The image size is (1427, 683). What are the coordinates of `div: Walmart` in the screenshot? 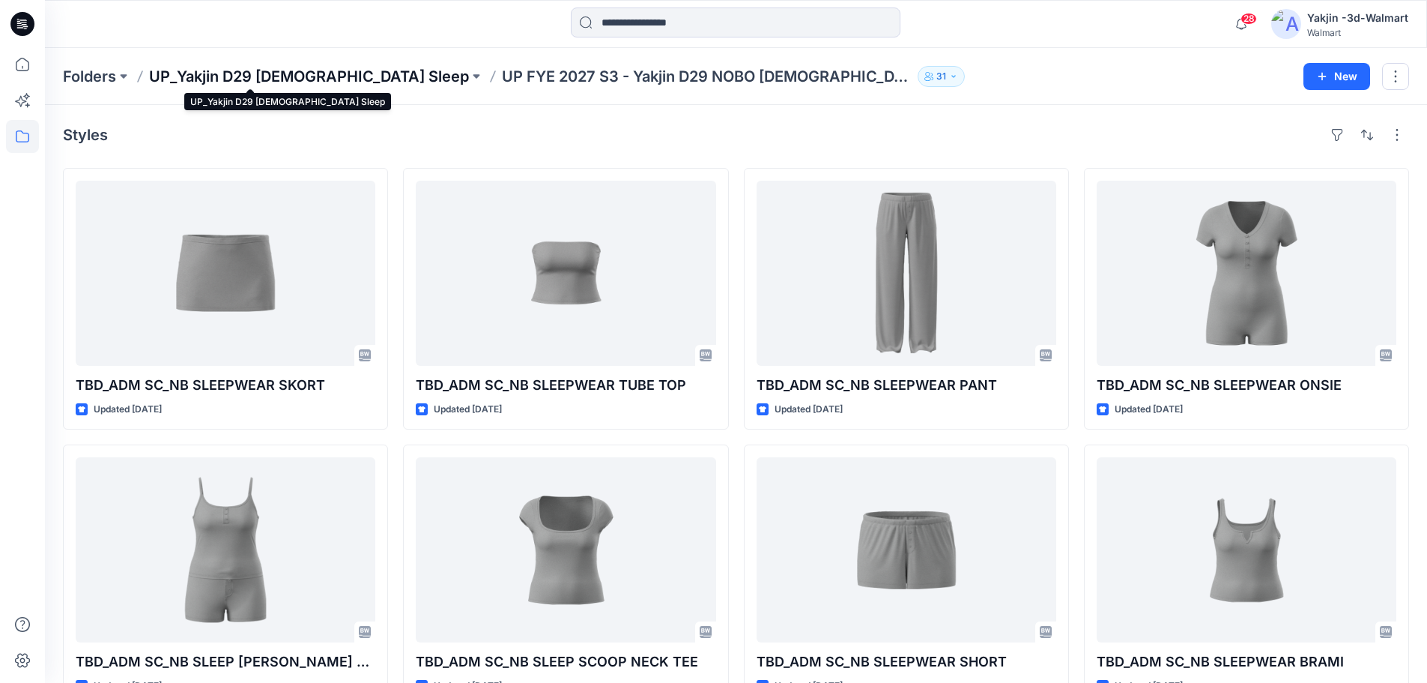 It's located at (1358, 32).